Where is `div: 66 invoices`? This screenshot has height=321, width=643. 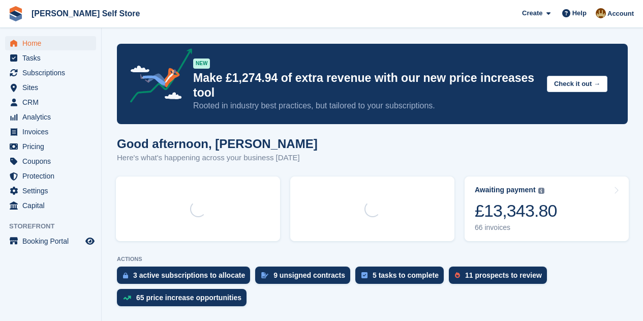 div: 66 invoices is located at coordinates (516, 227).